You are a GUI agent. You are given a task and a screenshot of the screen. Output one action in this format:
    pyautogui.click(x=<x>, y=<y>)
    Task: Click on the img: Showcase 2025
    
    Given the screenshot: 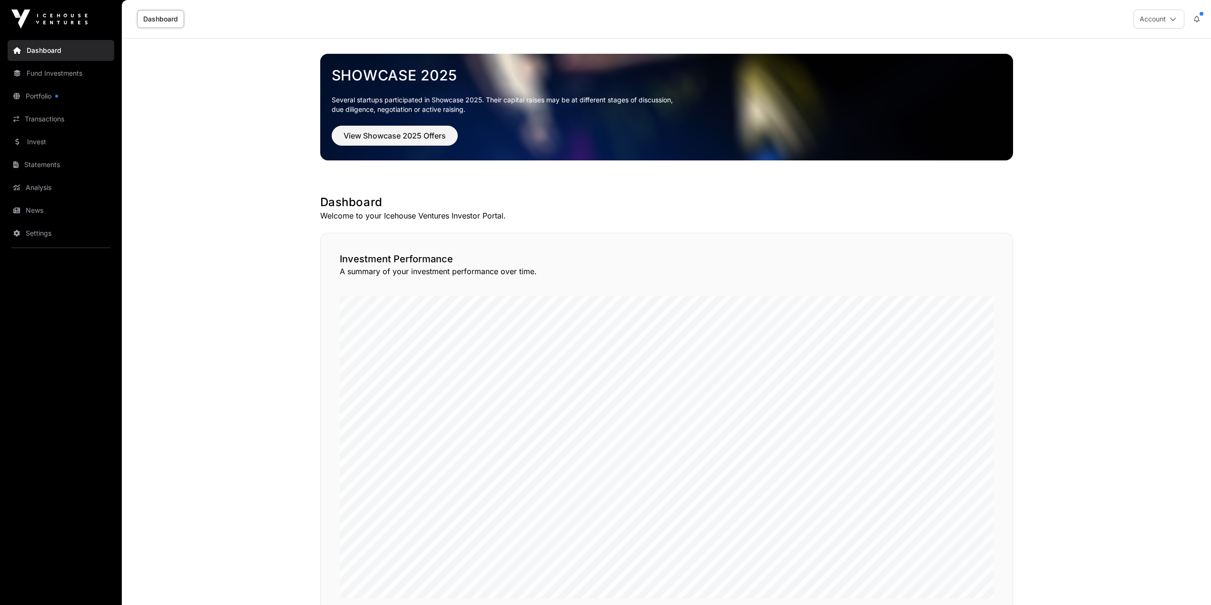 What is the action you would take?
    pyautogui.click(x=666, y=107)
    